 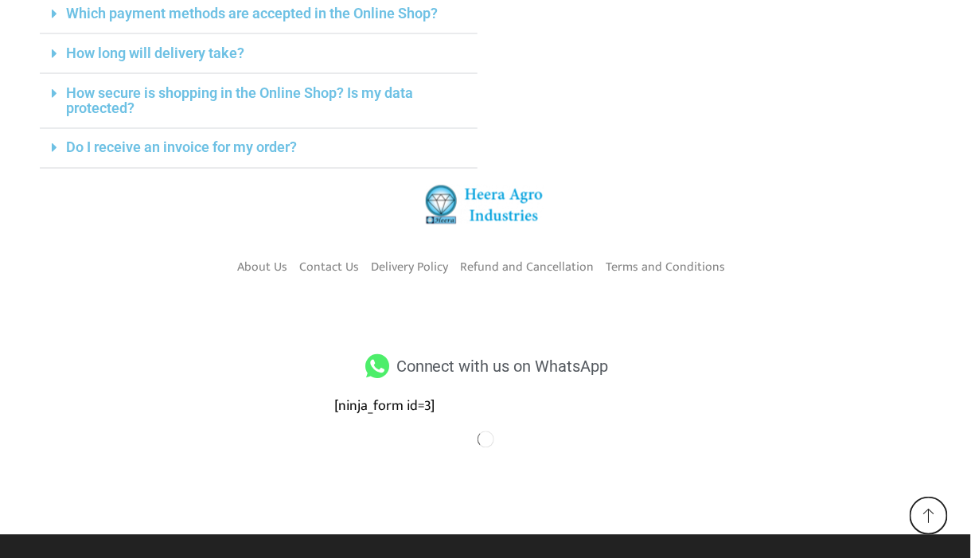 What do you see at coordinates (252, 13) in the screenshot?
I see `a: Which payment methods are accepted in the Online Shop?` at bounding box center [252, 13].